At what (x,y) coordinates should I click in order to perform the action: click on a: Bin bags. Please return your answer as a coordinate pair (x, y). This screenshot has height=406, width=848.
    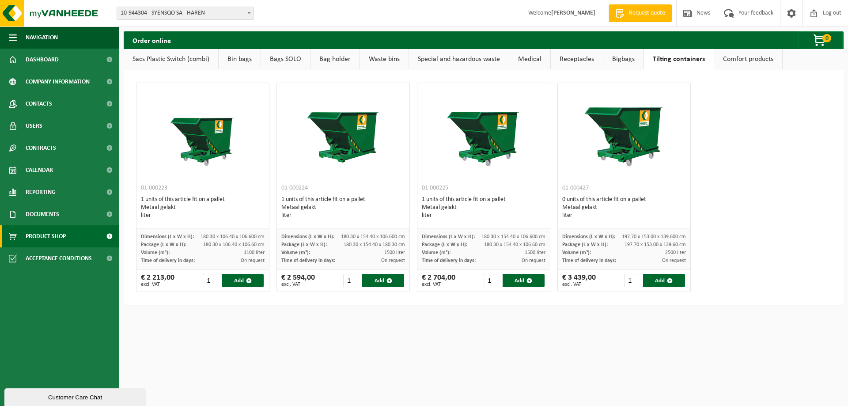
    Looking at the image, I should click on (239, 59).